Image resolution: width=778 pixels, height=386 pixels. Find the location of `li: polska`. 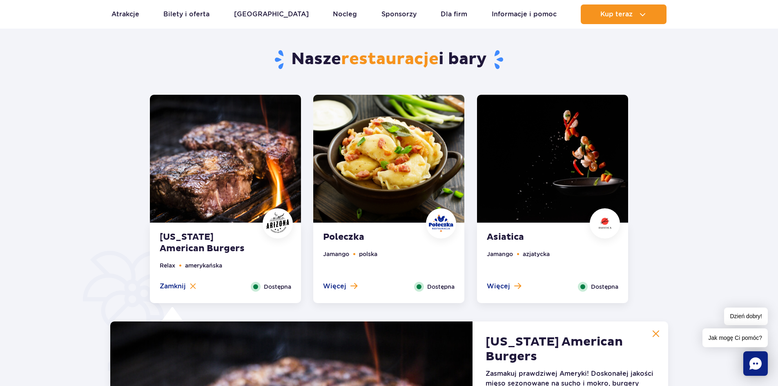

li: polska is located at coordinates (368, 254).